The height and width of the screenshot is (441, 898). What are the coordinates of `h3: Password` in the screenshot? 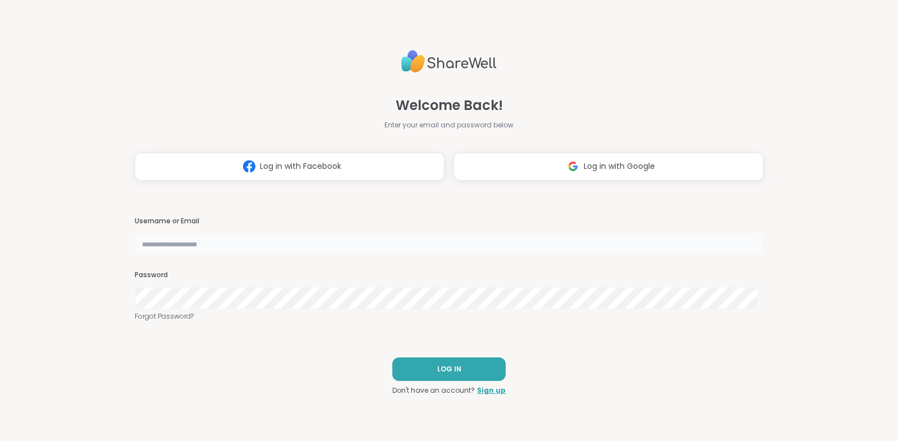 It's located at (449, 275).